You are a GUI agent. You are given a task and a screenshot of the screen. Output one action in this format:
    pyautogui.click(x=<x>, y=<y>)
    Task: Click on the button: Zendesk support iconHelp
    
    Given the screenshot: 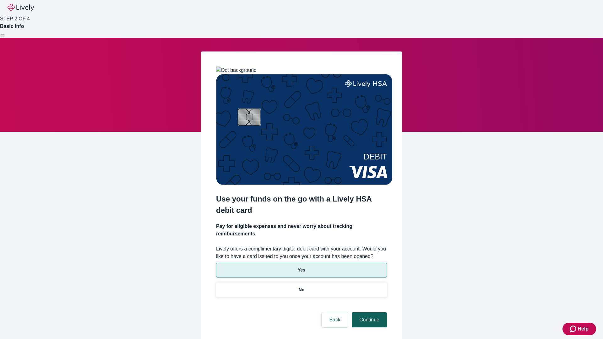 What is the action you would take?
    pyautogui.click(x=579, y=329)
    